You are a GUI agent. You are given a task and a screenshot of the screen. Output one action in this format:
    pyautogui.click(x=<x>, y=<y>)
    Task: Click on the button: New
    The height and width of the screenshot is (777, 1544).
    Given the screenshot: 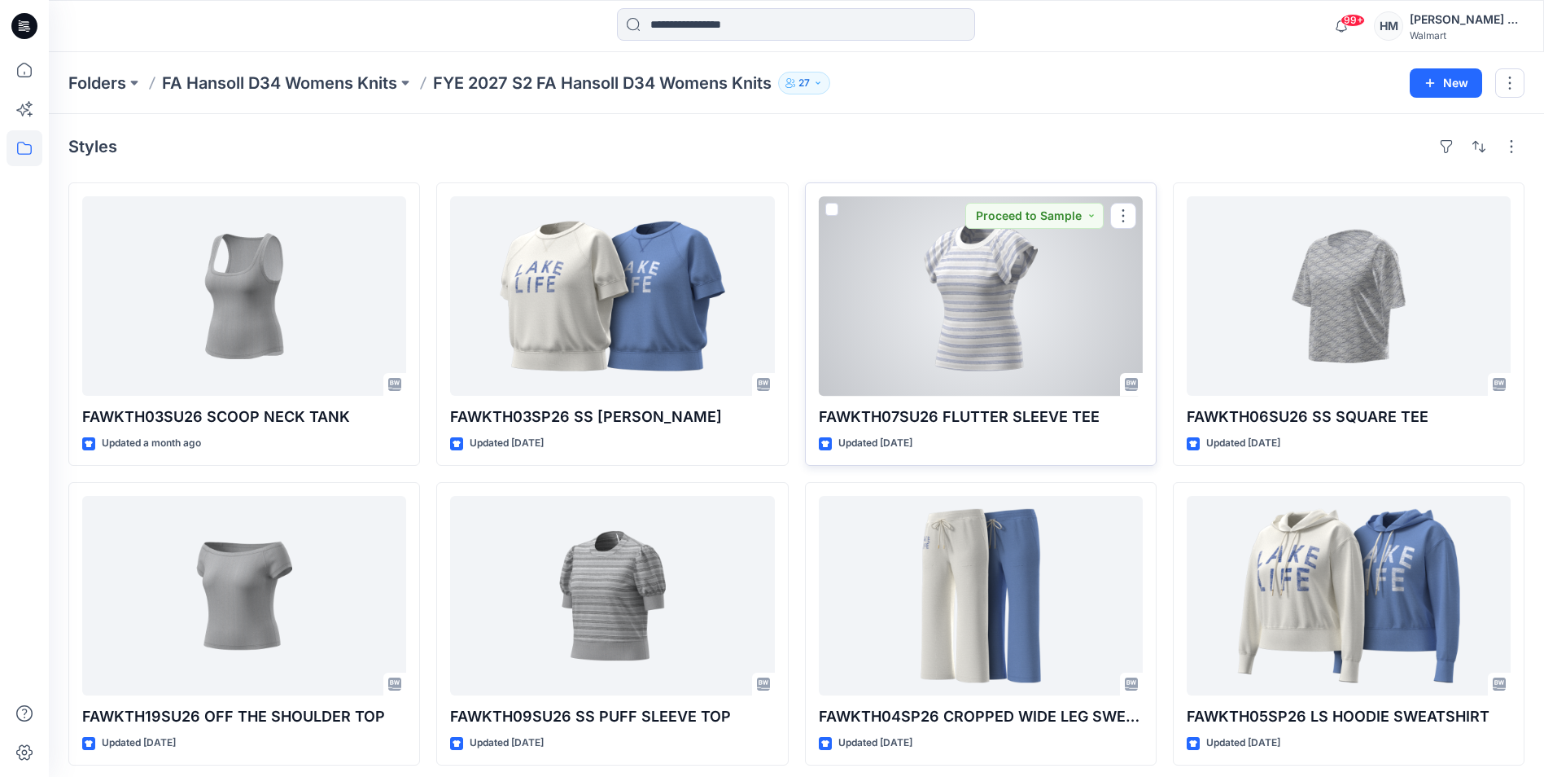 What is the action you would take?
    pyautogui.click(x=1446, y=83)
    